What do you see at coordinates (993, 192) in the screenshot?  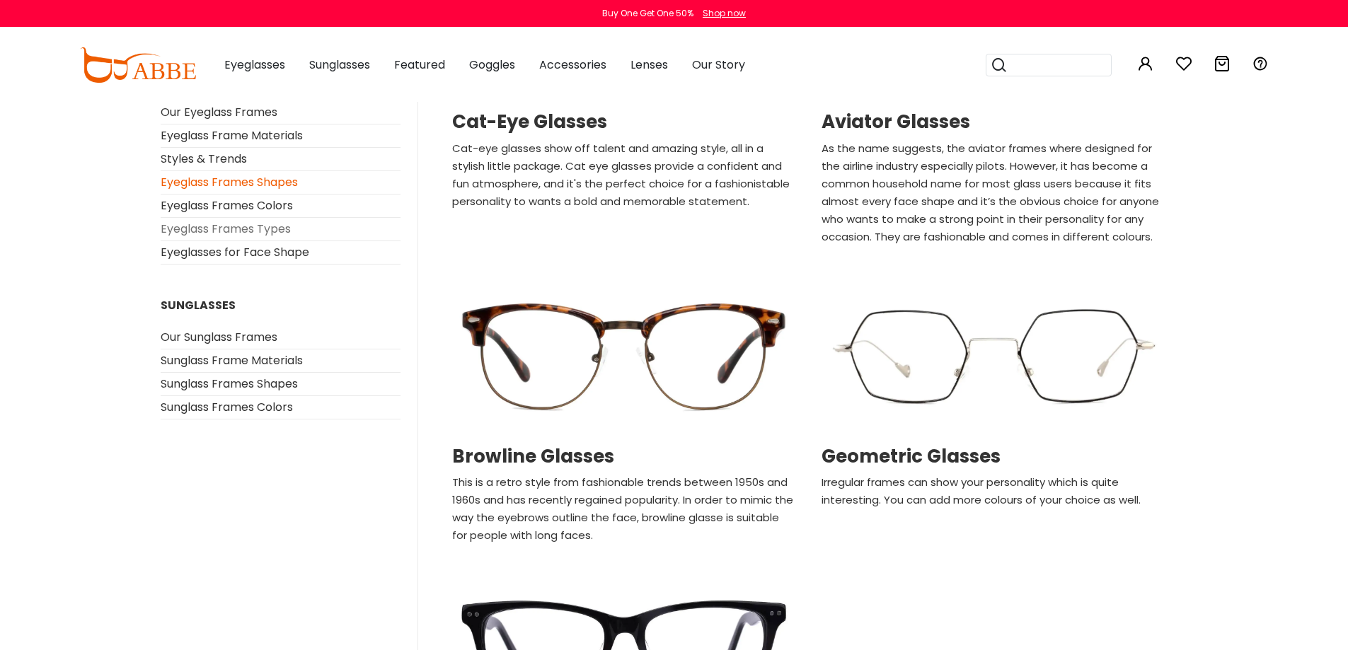 I see `p: As the name suggests, the aviator frames where designed for the airline industry especially pilot...` at bounding box center [993, 192].